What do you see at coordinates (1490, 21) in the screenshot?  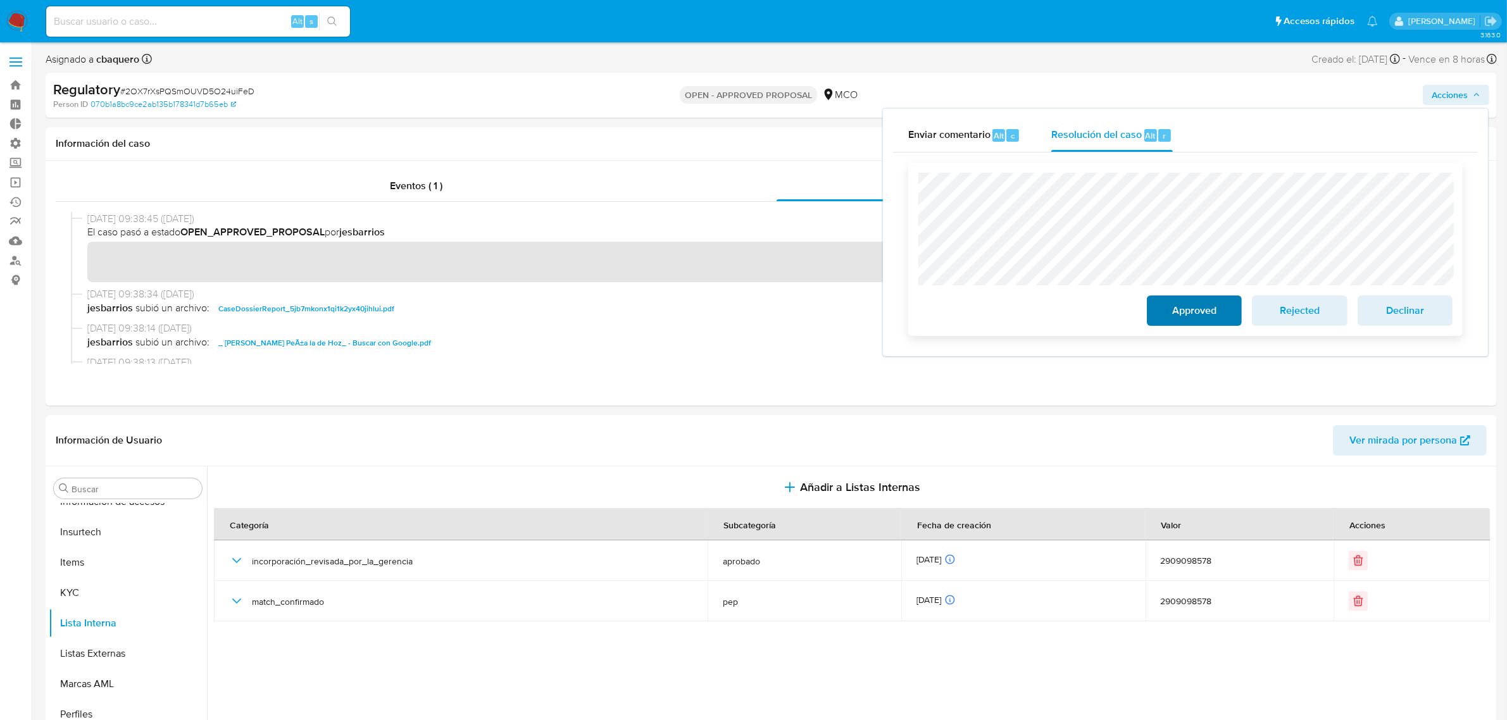 I see `a: Salir` at bounding box center [1490, 21].